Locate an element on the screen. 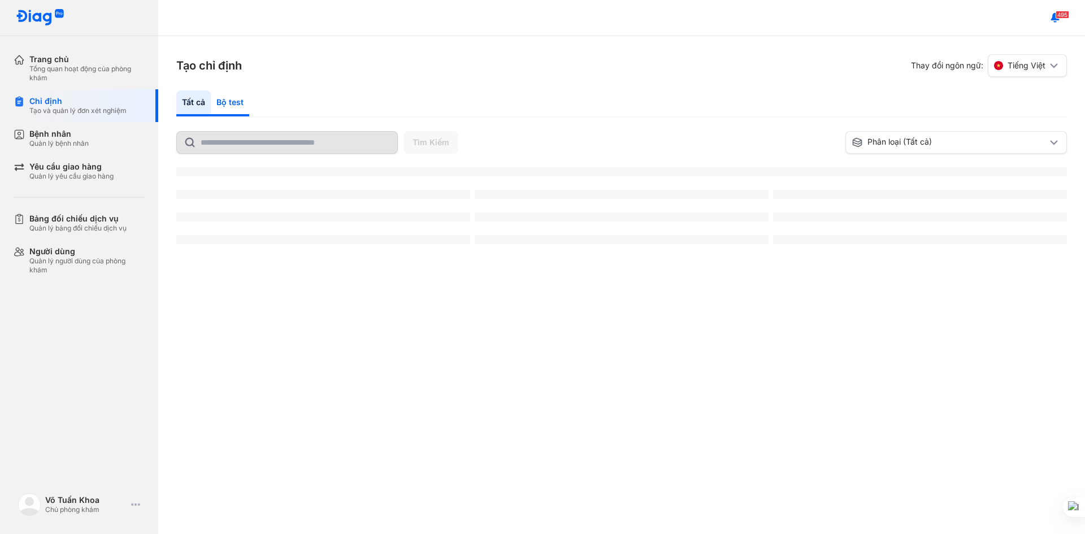 The width and height of the screenshot is (1085, 534). div: Người dùng is located at coordinates (87, 251).